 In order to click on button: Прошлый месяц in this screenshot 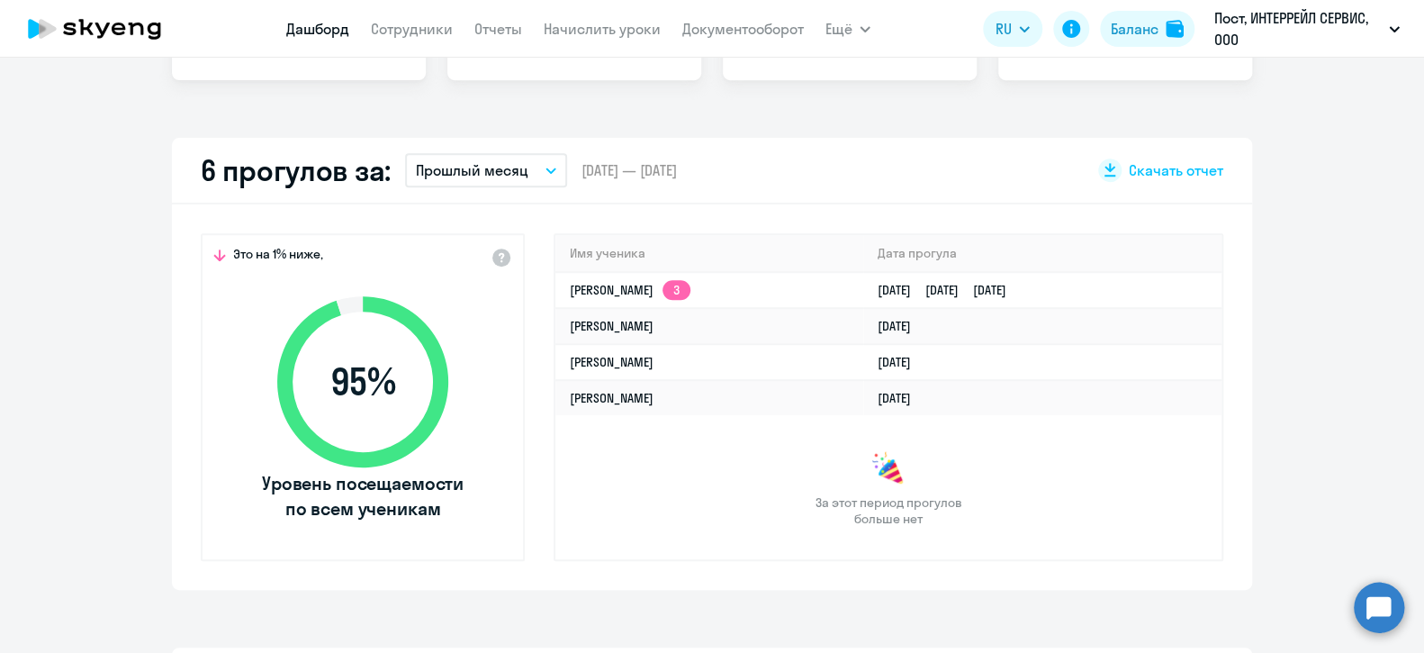, I will do `click(486, 170)`.